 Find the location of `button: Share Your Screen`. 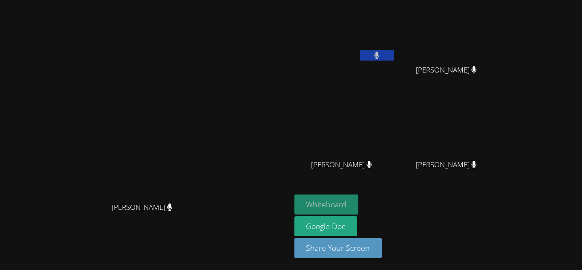

button: Share Your Screen is located at coordinates (339, 248).